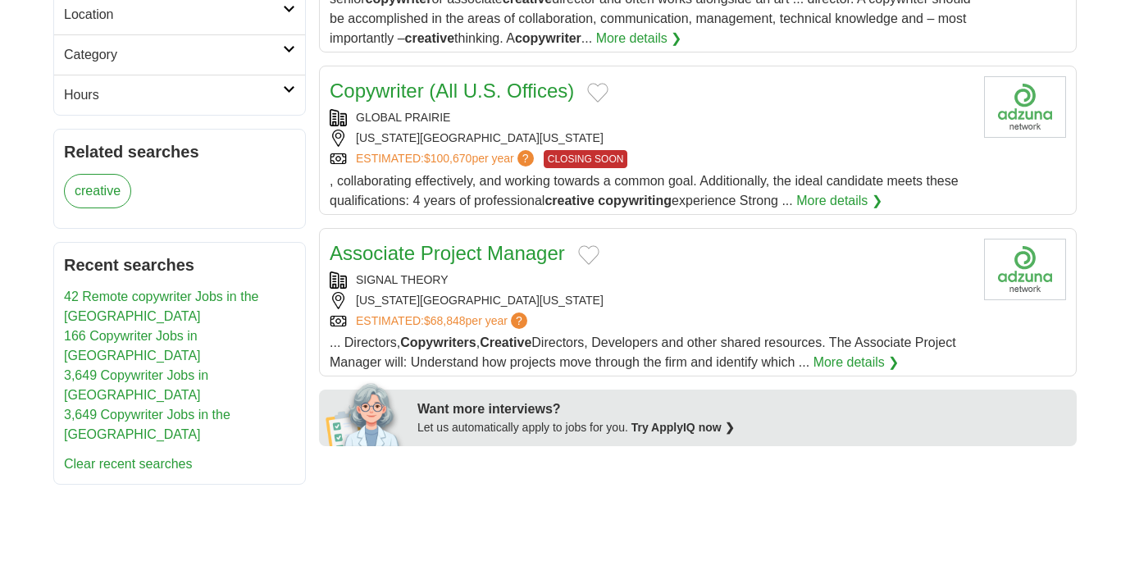 This screenshot has height=561, width=1130. I want to click on a: Associate Project Manager, so click(447, 253).